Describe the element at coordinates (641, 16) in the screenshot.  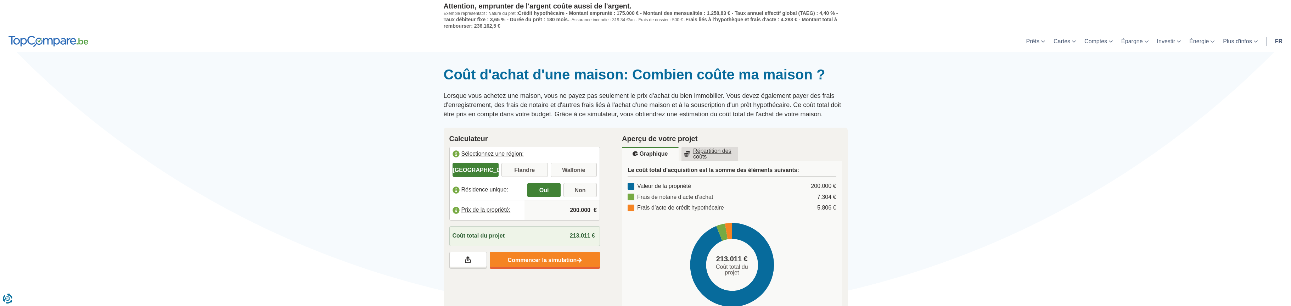
I see `span: Crédit hypothécaire - Montant emprunté : 175.000 € - Montant des mensualités : 1.258,83 € - Taux ...` at that location.